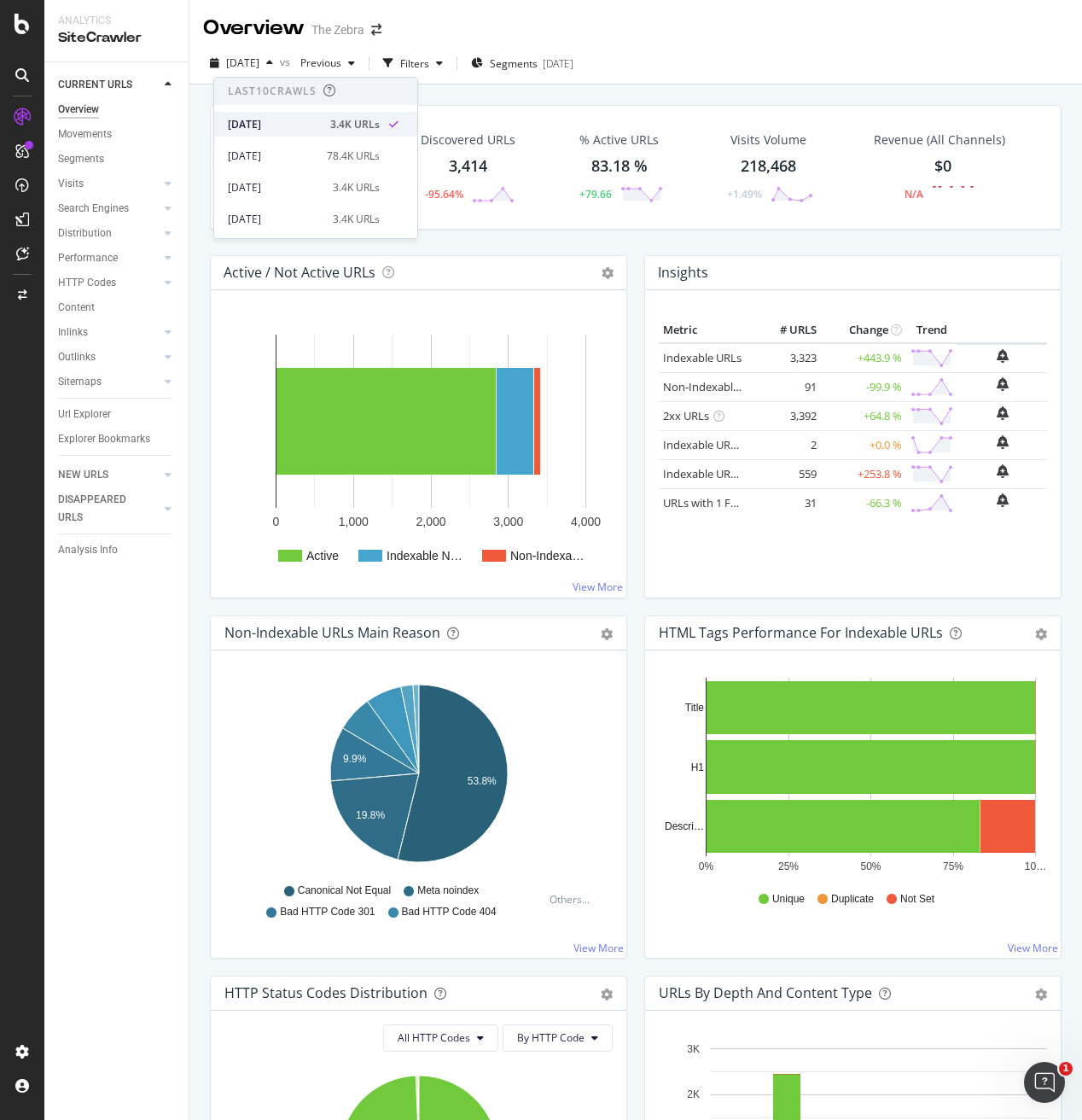 This screenshot has height=1120, width=1082. I want to click on a: Analysis Info, so click(117, 550).